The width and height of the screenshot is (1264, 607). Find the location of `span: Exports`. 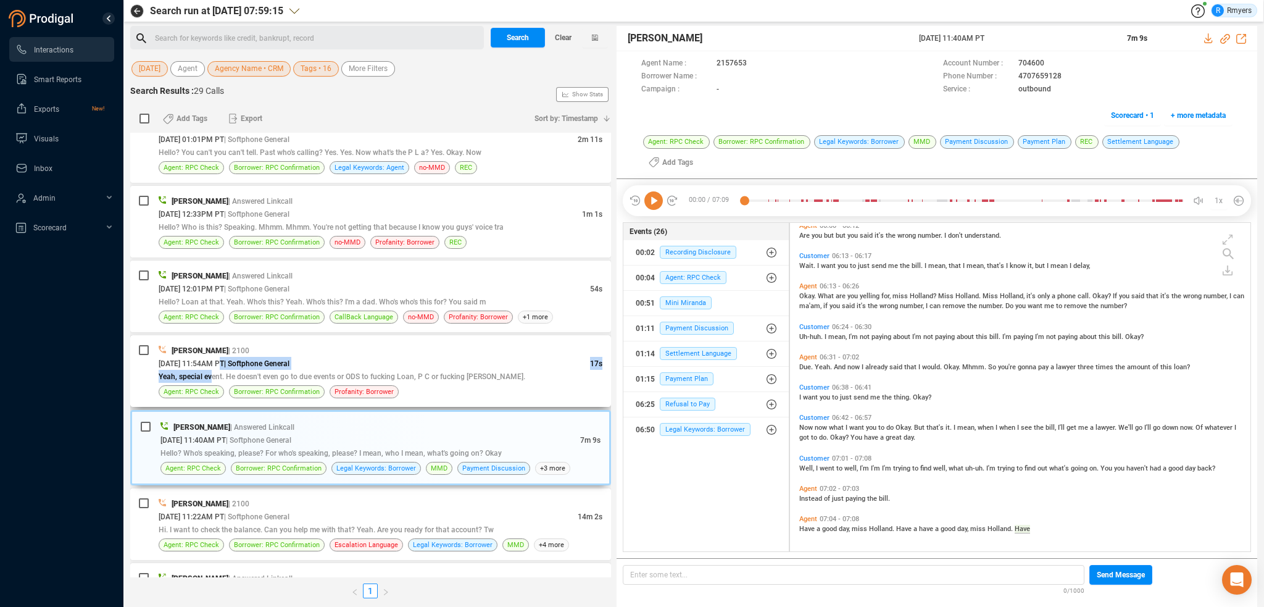

span: Exports is located at coordinates (46, 109).